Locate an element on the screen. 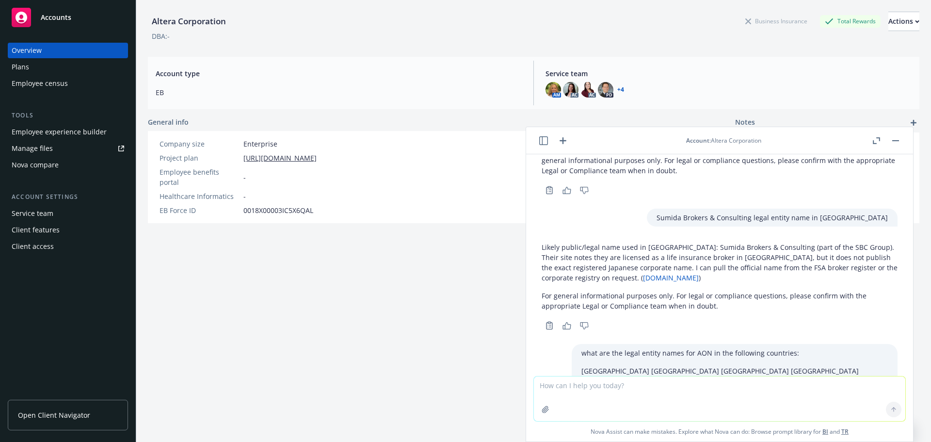  div: Tools is located at coordinates (68, 115).